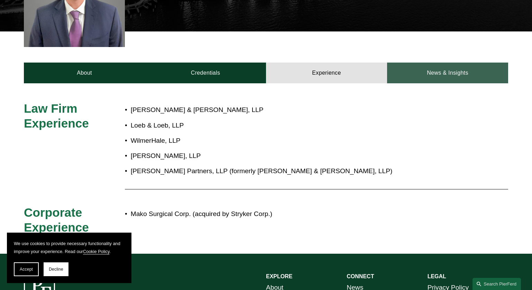 The image size is (532, 290). I want to click on a: Cookie Policy, so click(96, 252).